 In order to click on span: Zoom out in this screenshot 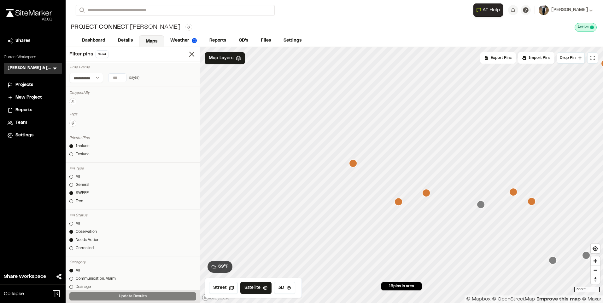, I will do `click(595, 271)`.